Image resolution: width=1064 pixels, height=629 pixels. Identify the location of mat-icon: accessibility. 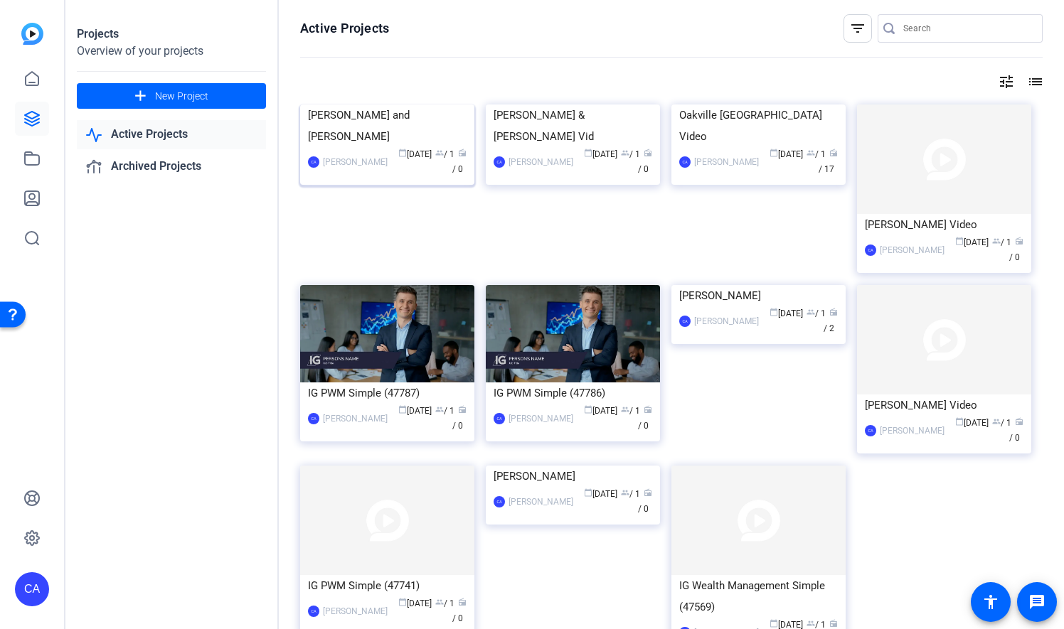
(991, 602).